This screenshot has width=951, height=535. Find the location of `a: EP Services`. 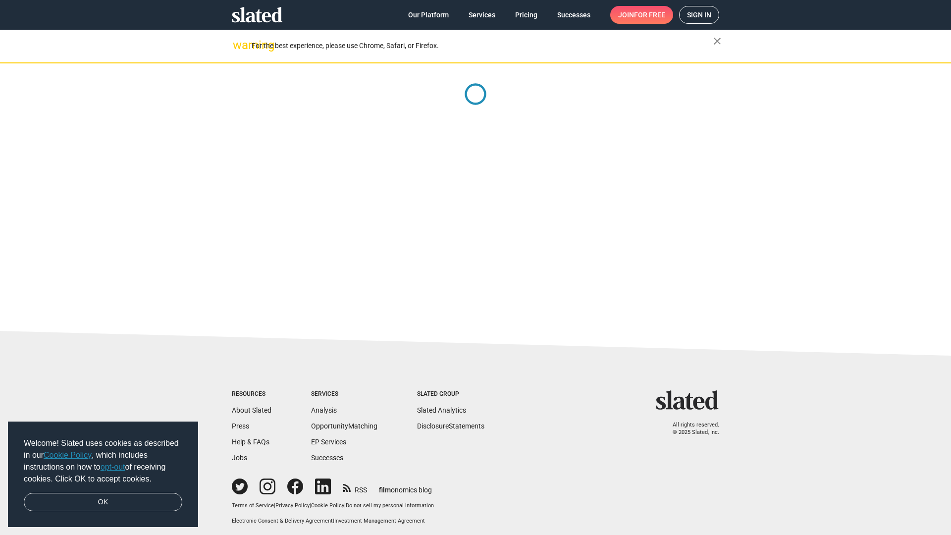

a: EP Services is located at coordinates (328, 442).